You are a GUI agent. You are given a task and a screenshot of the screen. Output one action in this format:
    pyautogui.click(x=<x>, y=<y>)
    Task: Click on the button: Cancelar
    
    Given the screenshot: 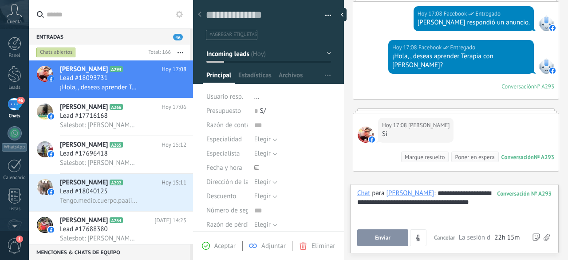 What is the action you would take?
    pyautogui.click(x=444, y=237)
    